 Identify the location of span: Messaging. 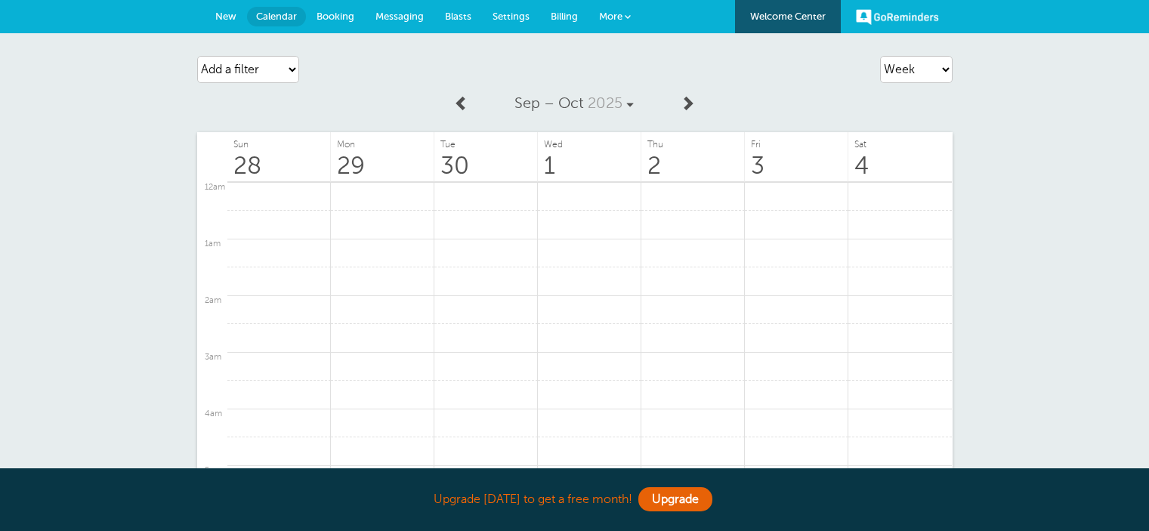
(400, 16).